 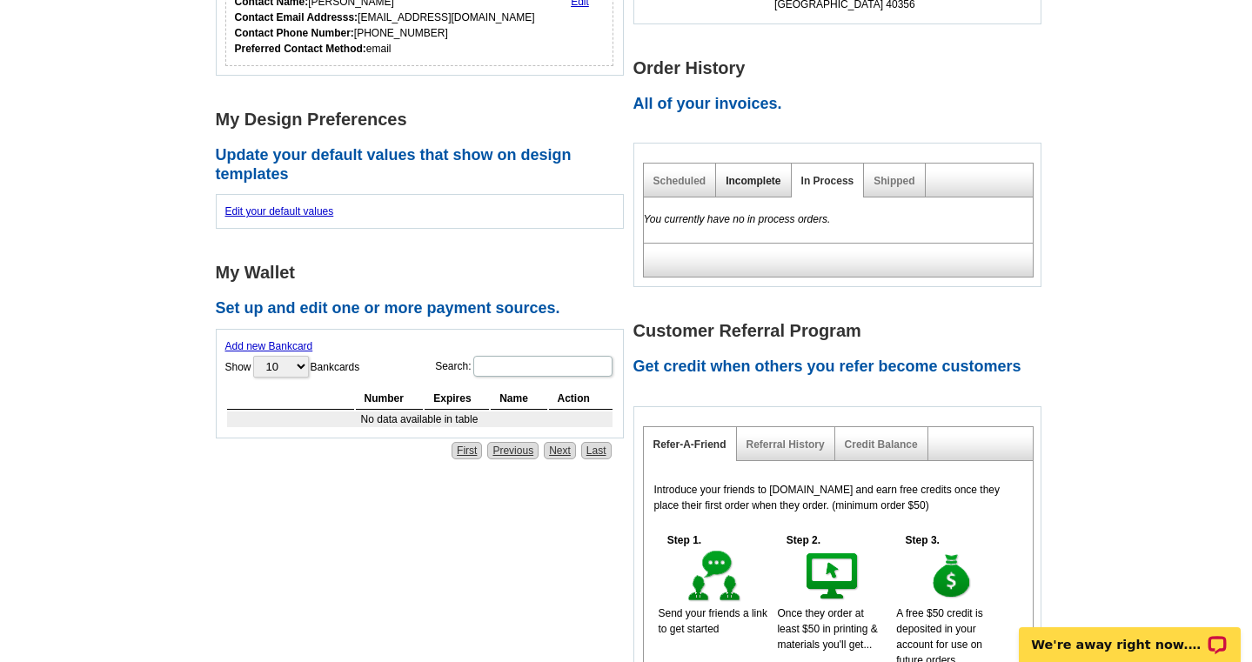 What do you see at coordinates (580, 398) in the screenshot?
I see `th: Action` at bounding box center [580, 398].